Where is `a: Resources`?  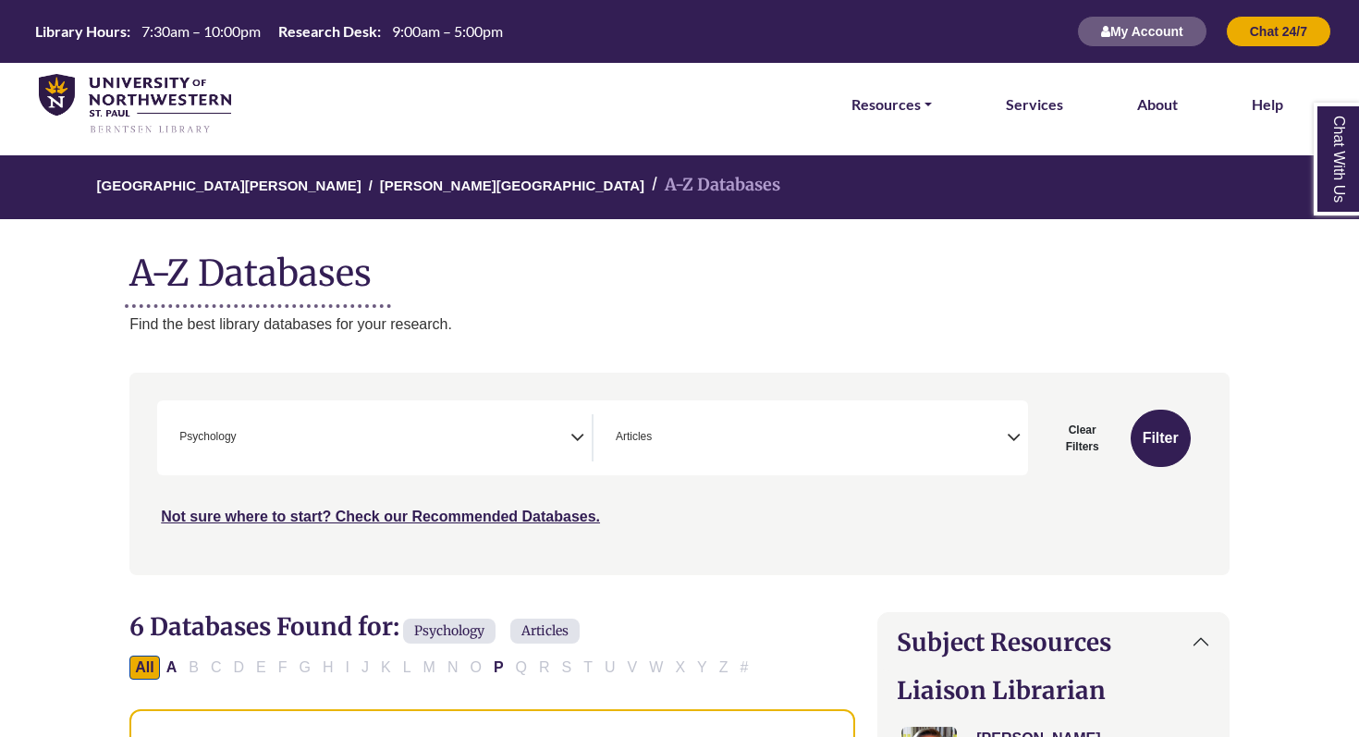 a: Resources is located at coordinates (891, 104).